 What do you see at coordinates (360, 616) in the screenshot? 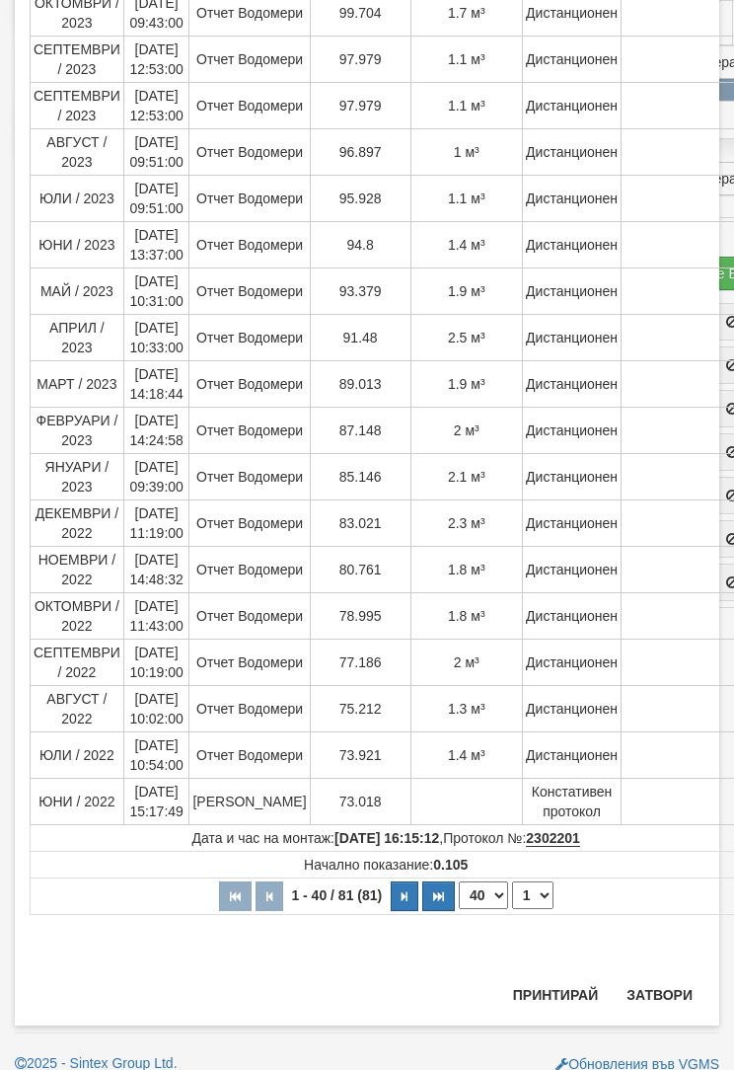
I see `span: 78.995` at bounding box center [360, 616].